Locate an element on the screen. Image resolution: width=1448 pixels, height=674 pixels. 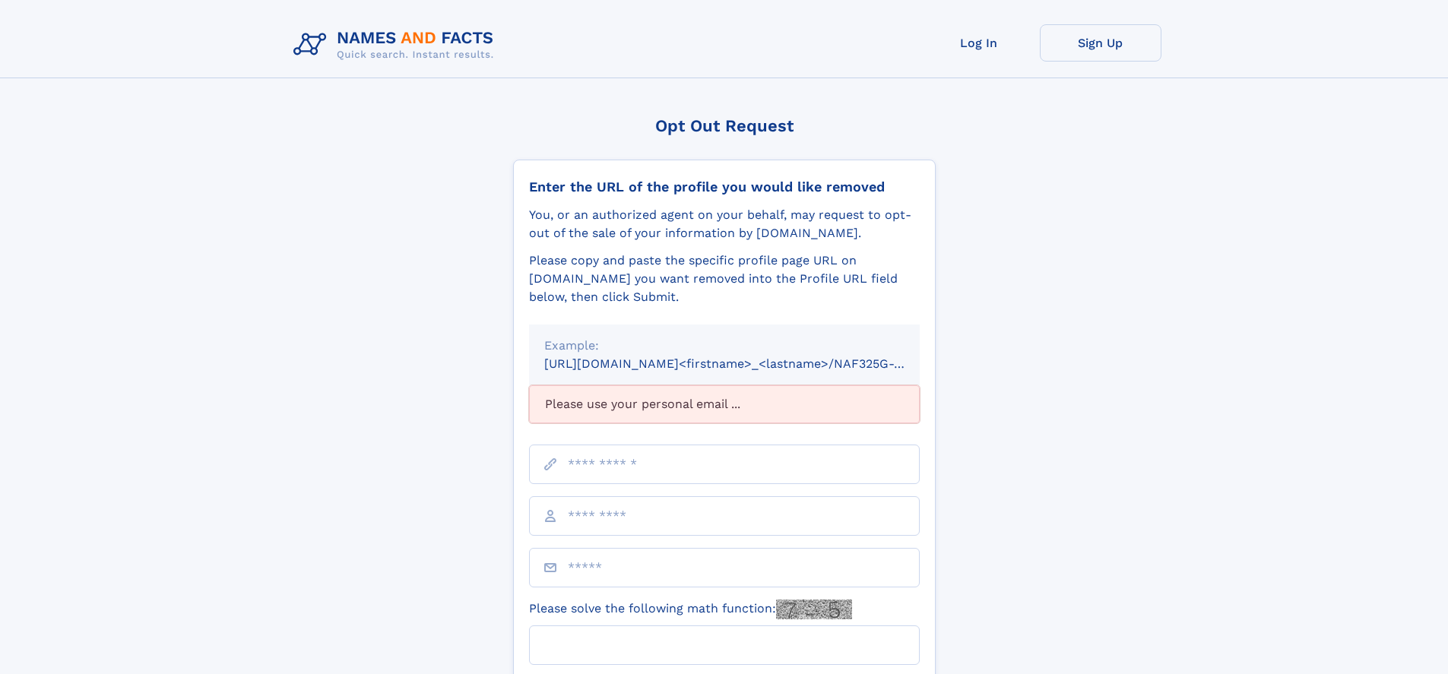
div: You, or an authorized agent on your behalf, may request to opt-out of the sale of your informatio... is located at coordinates (724, 224).